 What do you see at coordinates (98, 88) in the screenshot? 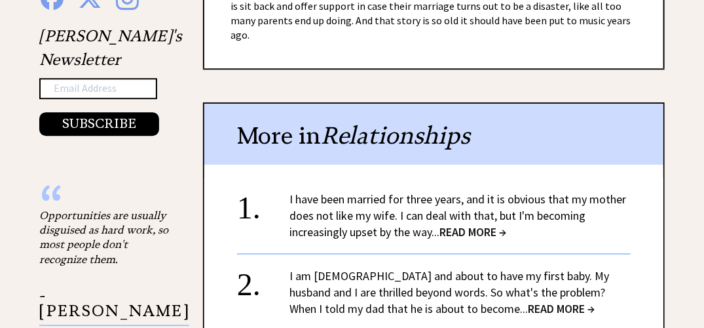
I see `input: Email Address` at bounding box center [98, 88].